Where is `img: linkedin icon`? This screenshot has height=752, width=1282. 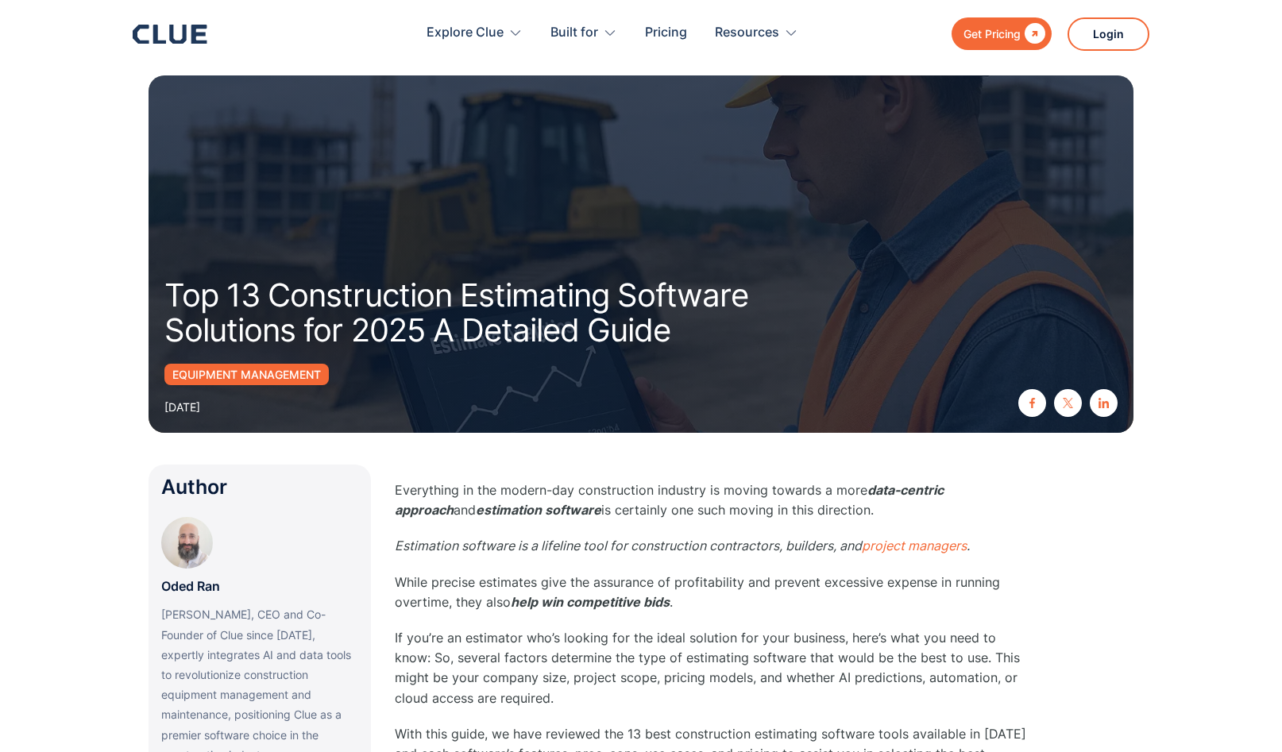
img: linkedin icon is located at coordinates (1103, 403).